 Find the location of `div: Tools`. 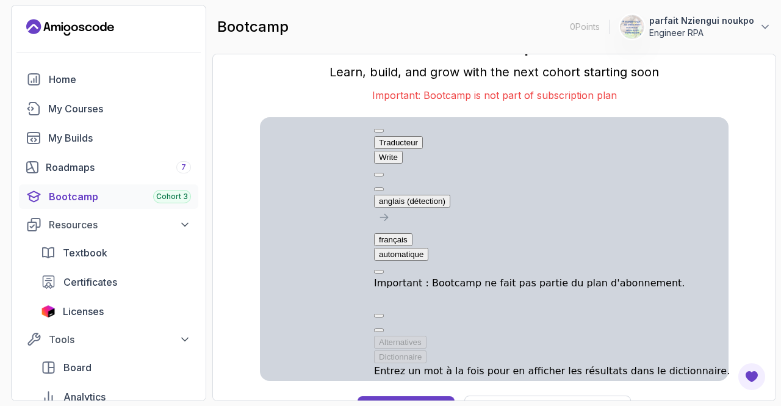

div: Tools is located at coordinates (120, 339).